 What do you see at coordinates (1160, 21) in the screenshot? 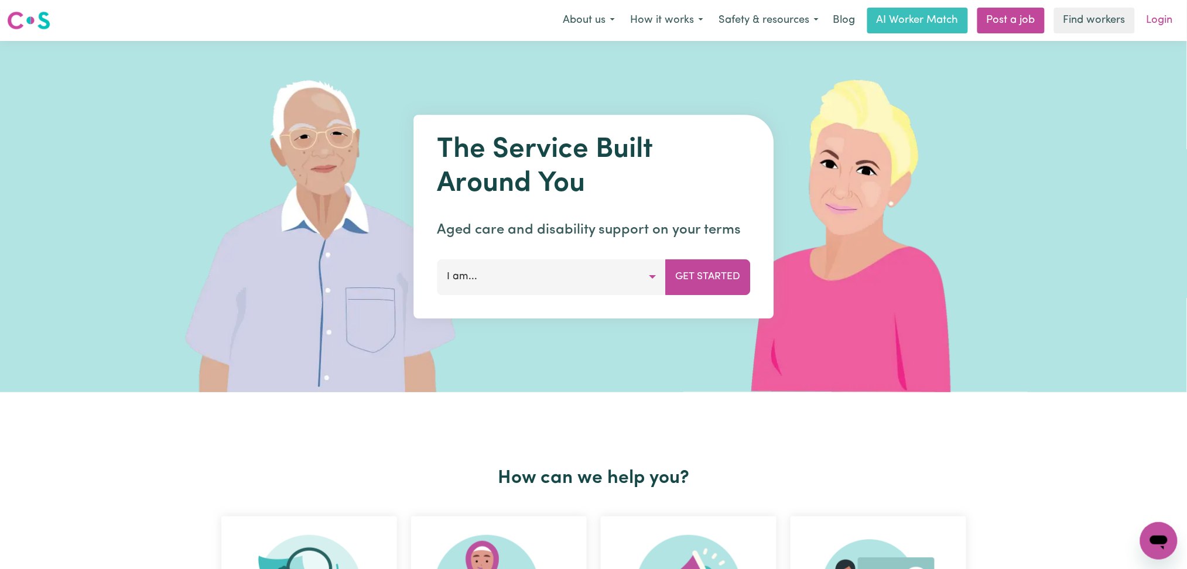
I see `a: Login` at bounding box center [1160, 21].